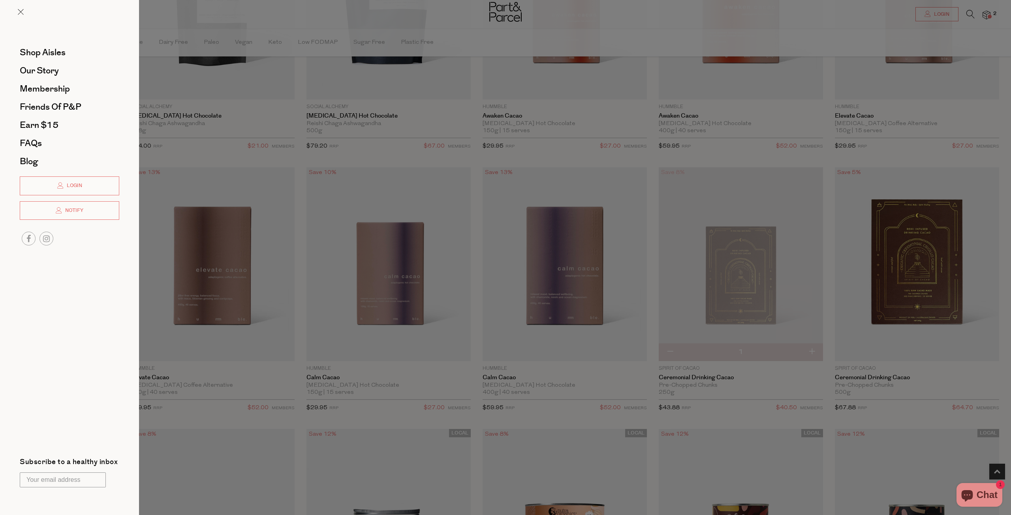  I want to click on inbox-online-store-chat: Shopify online store chat, so click(979, 496).